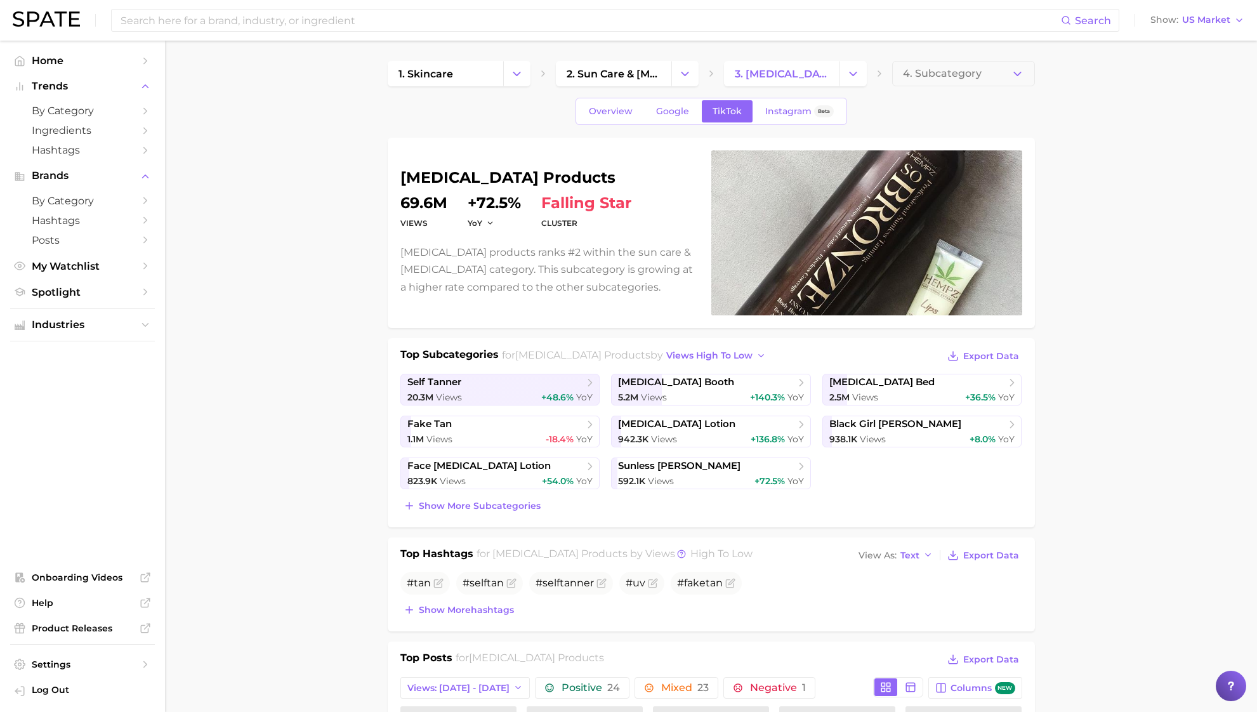  What do you see at coordinates (500, 431) in the screenshot?
I see `a: fake tan1.1m Views-18.4% YoY` at bounding box center [500, 431].